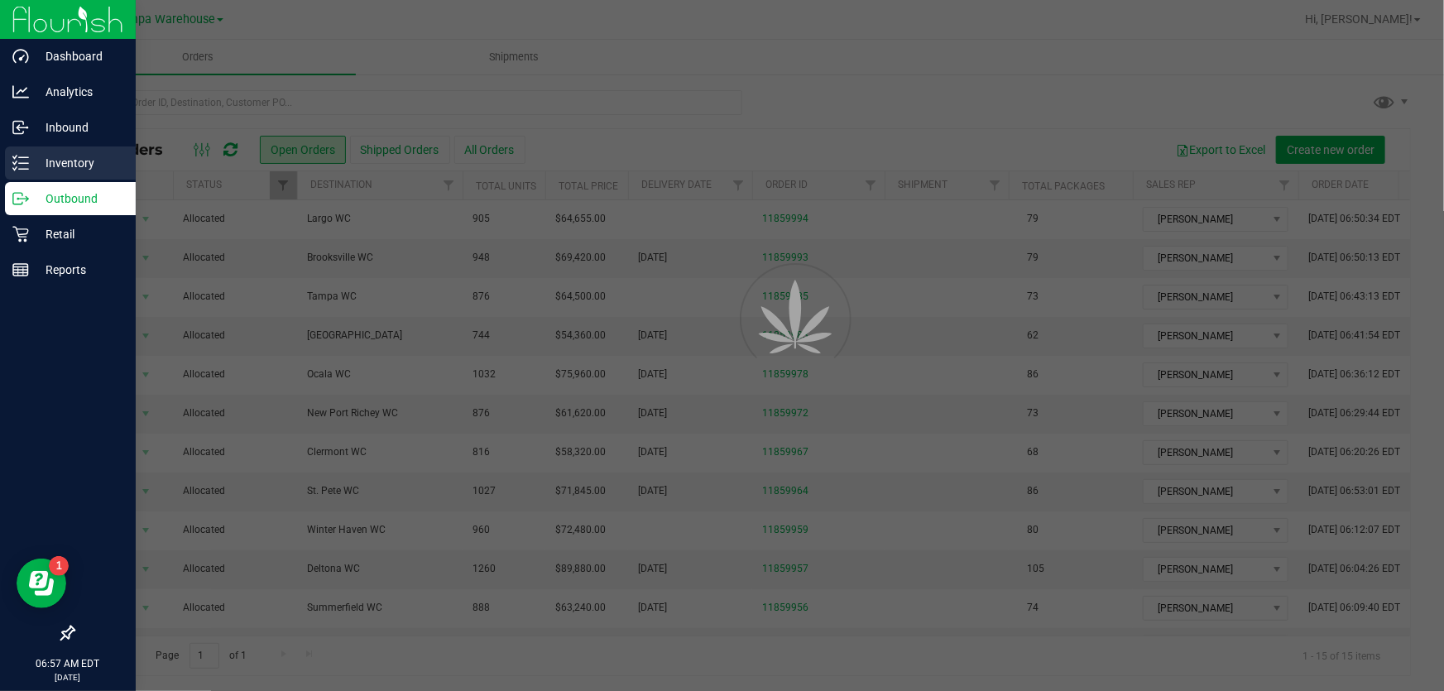 The image size is (1444, 691). Describe the element at coordinates (21, 127) in the screenshot. I see `inline-svg: Inbound` at that location.